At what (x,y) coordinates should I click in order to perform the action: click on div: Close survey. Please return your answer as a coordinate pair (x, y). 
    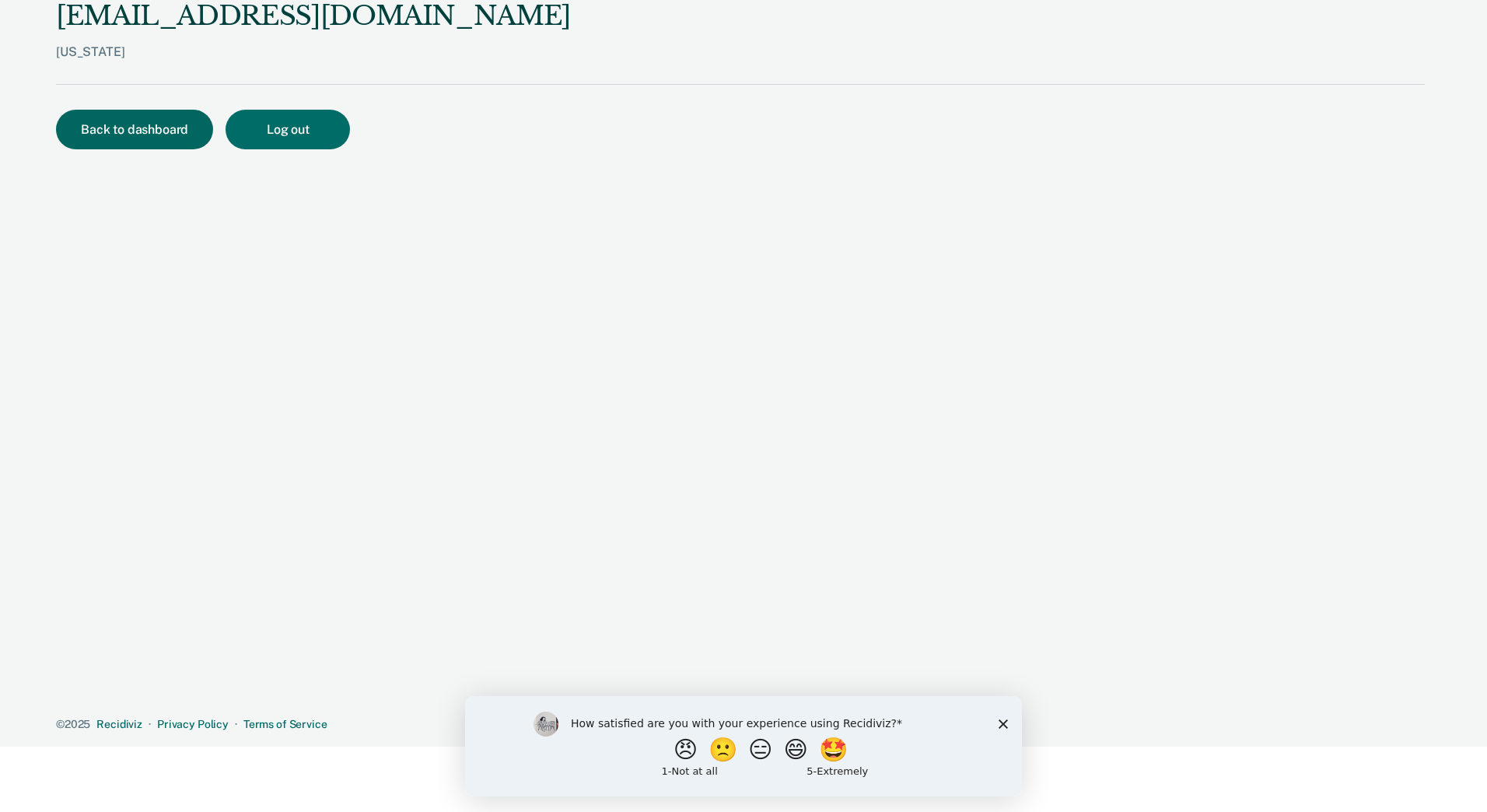
    Looking at the image, I should click on (538, 28).